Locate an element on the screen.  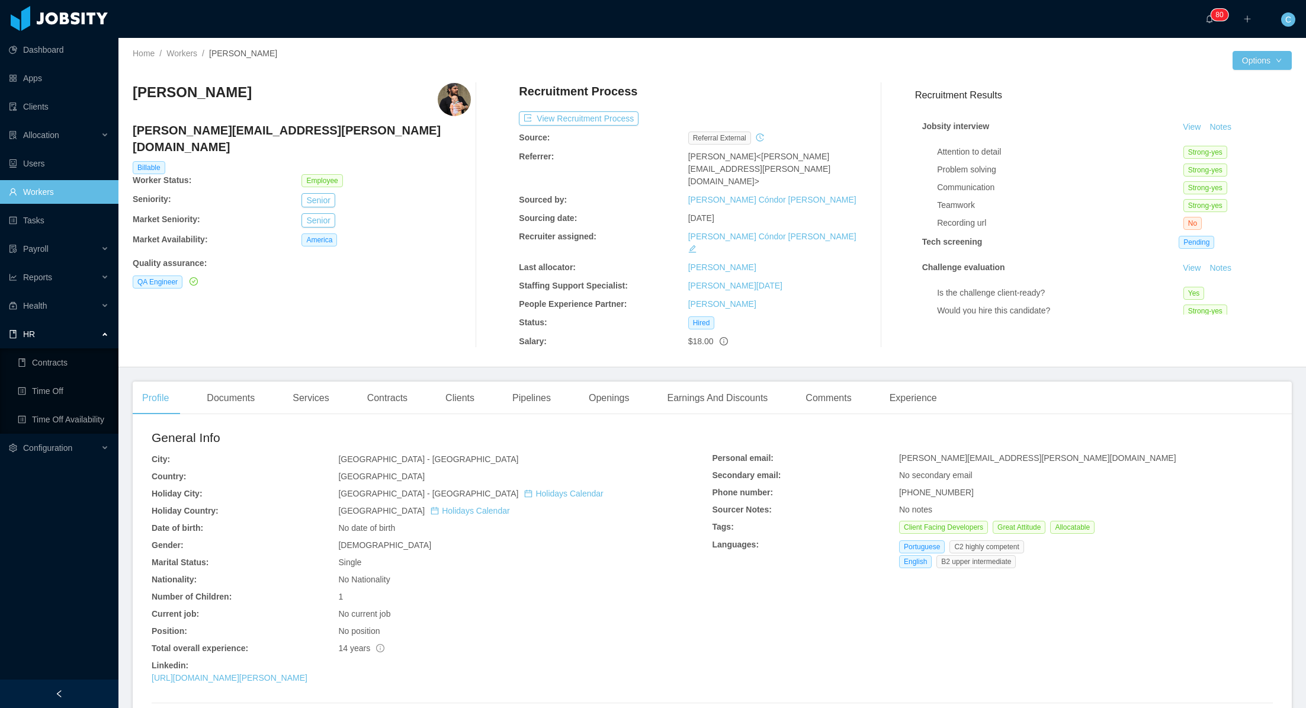
i: icon: medicine-box is located at coordinates (13, 306).